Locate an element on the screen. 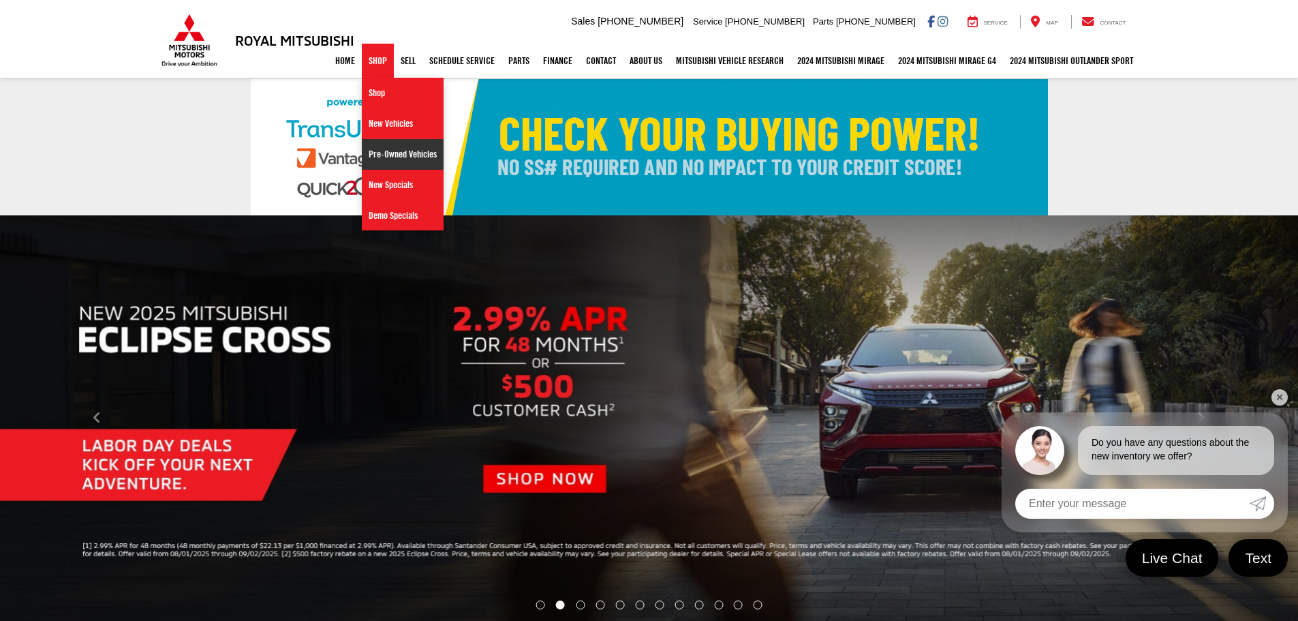 This screenshot has width=1298, height=621. button: Click to view next picture. is located at coordinates (1201, 418).